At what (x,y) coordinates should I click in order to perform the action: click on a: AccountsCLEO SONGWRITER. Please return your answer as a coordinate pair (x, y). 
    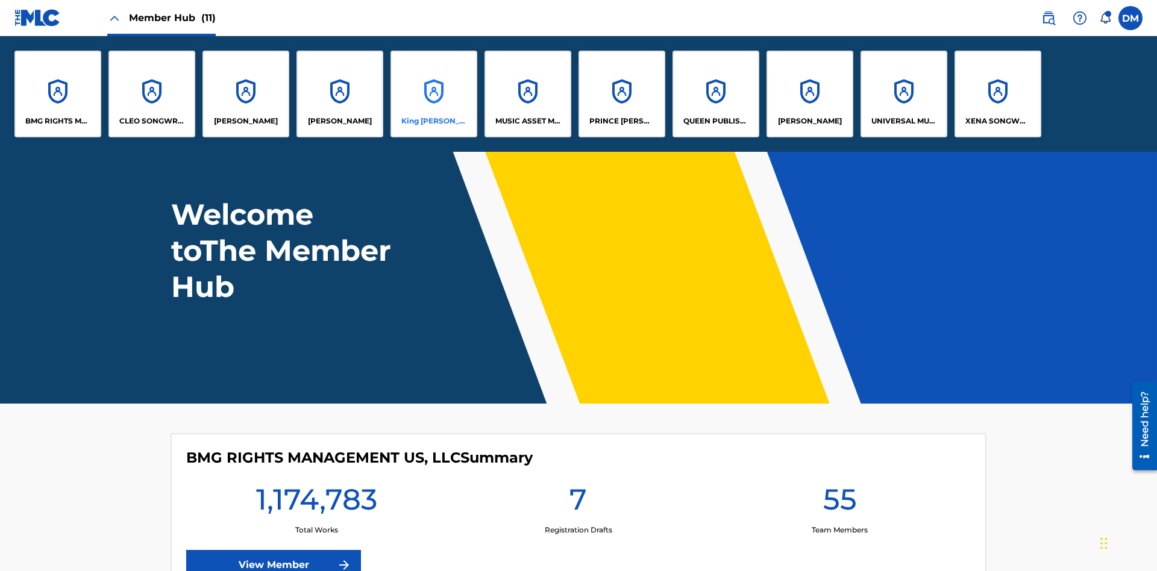
    Looking at the image, I should click on (152, 94).